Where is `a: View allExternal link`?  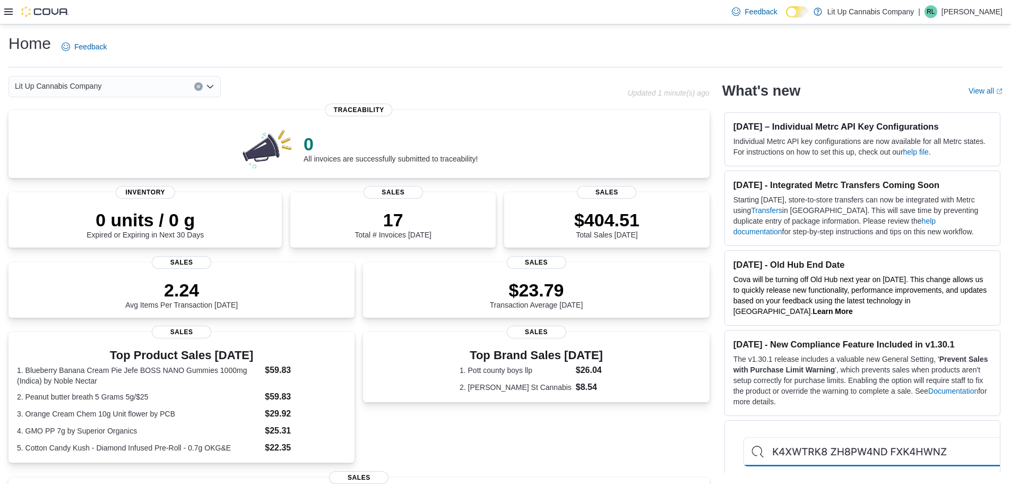
a: View allExternal link is located at coordinates (986, 91).